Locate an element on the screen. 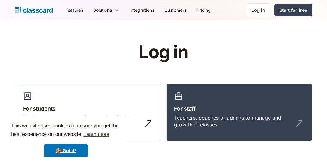  h1: Log in is located at coordinates (164, 52).